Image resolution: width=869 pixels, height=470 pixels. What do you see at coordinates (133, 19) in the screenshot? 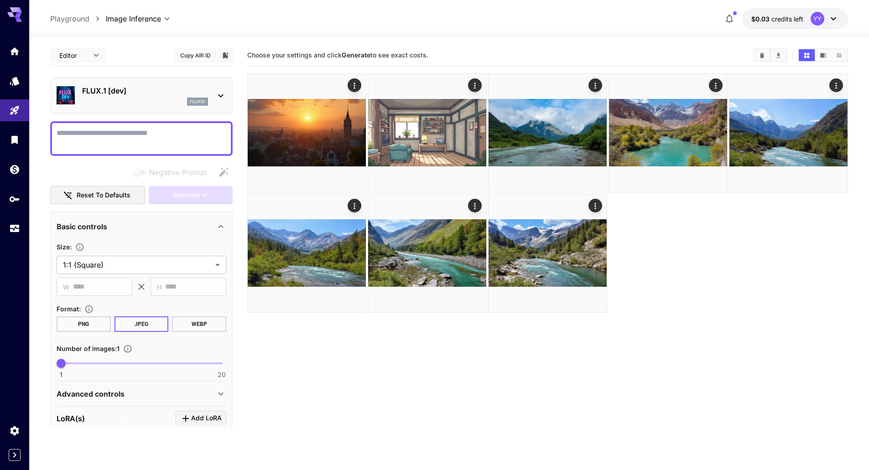
I see `span: Image Inference` at bounding box center [133, 19].